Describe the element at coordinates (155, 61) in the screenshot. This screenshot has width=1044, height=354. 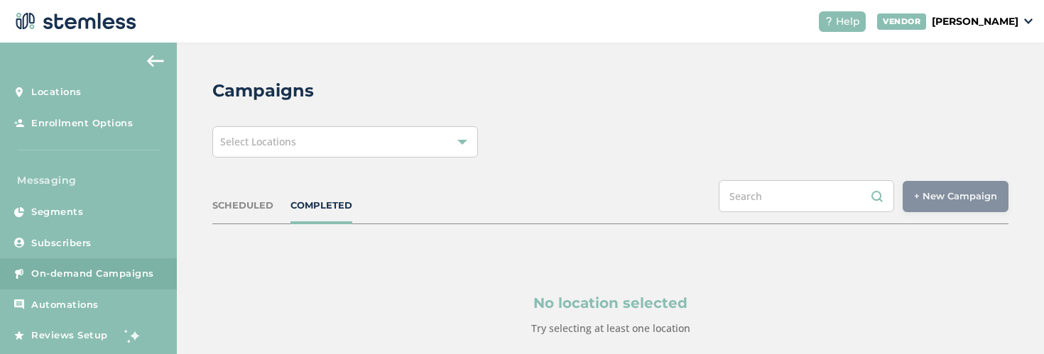
I see `img: icon-arrow-back-accent-c549486e.svg` at that location.